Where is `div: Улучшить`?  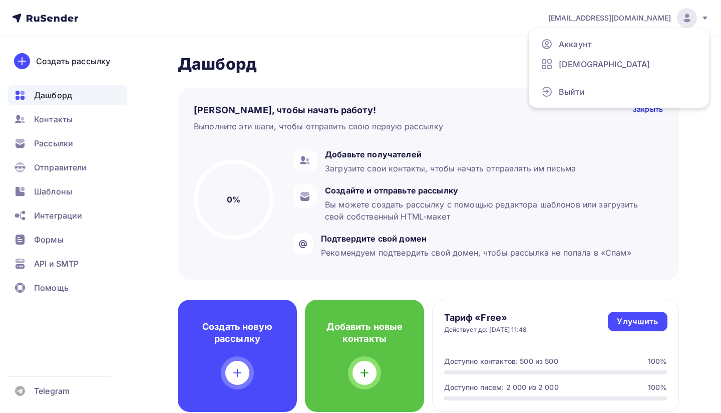 div: Улучшить is located at coordinates (638, 321).